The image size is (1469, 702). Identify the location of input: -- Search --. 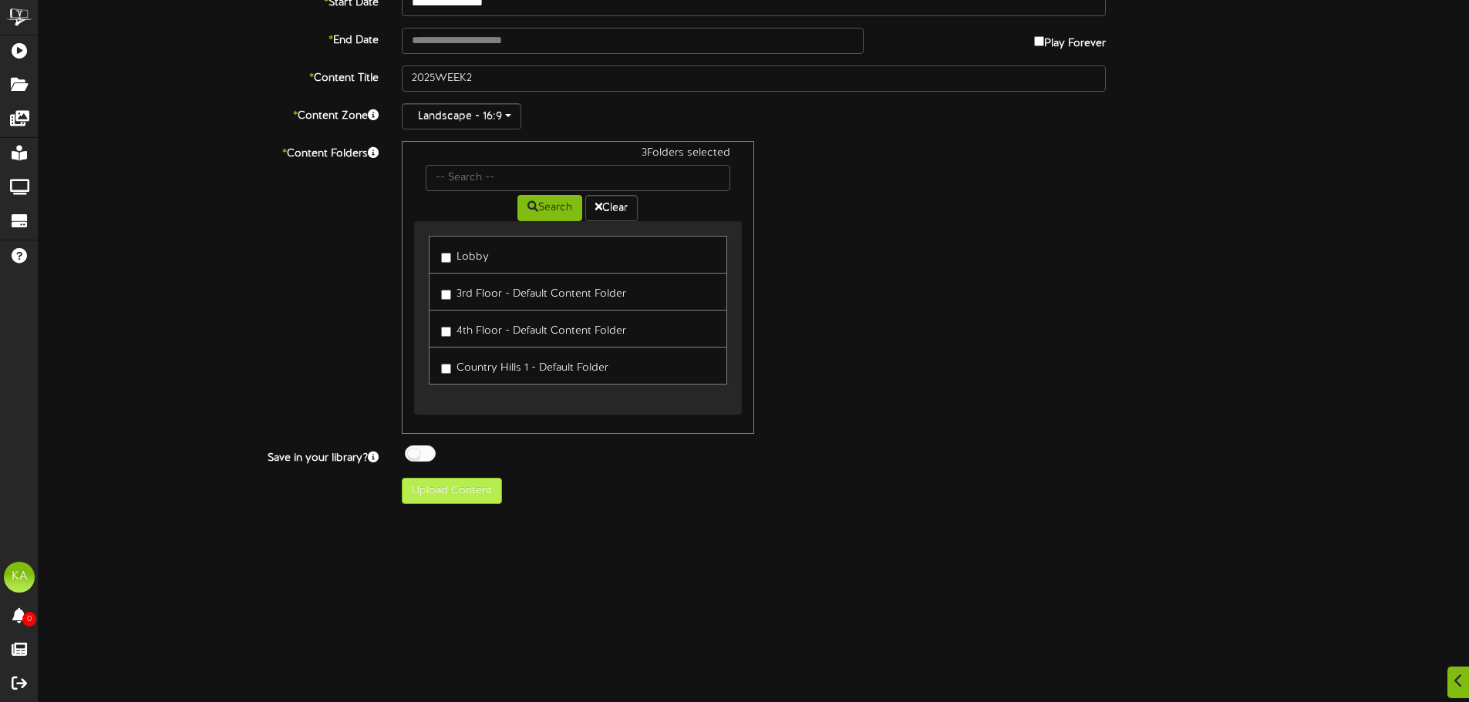
(577, 178).